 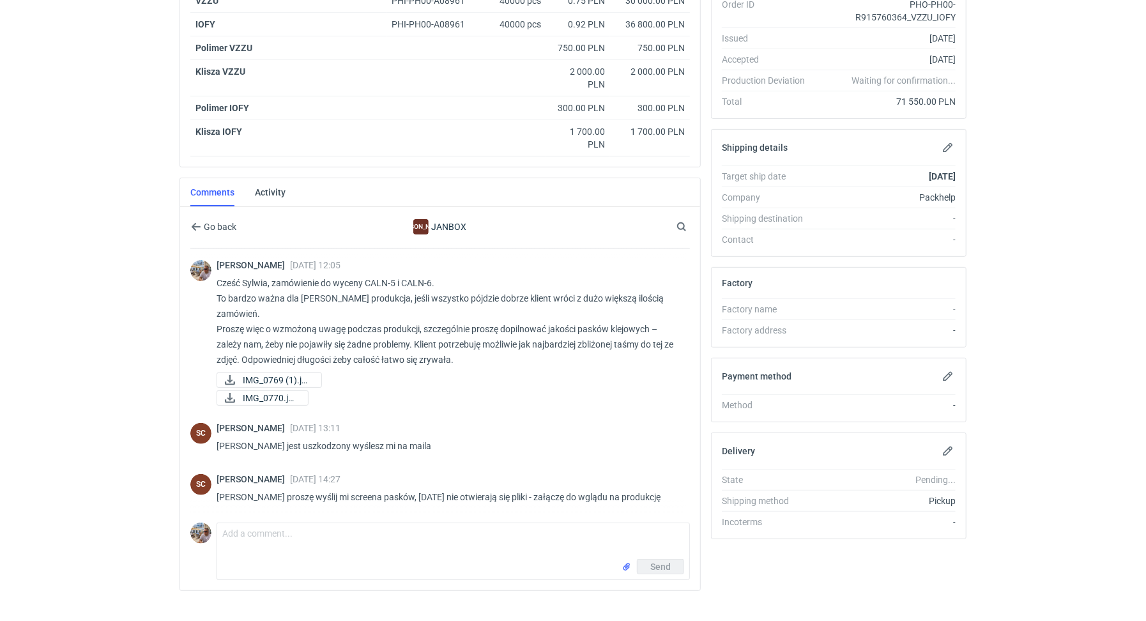 I want to click on strong: Klisza VZZU, so click(x=220, y=72).